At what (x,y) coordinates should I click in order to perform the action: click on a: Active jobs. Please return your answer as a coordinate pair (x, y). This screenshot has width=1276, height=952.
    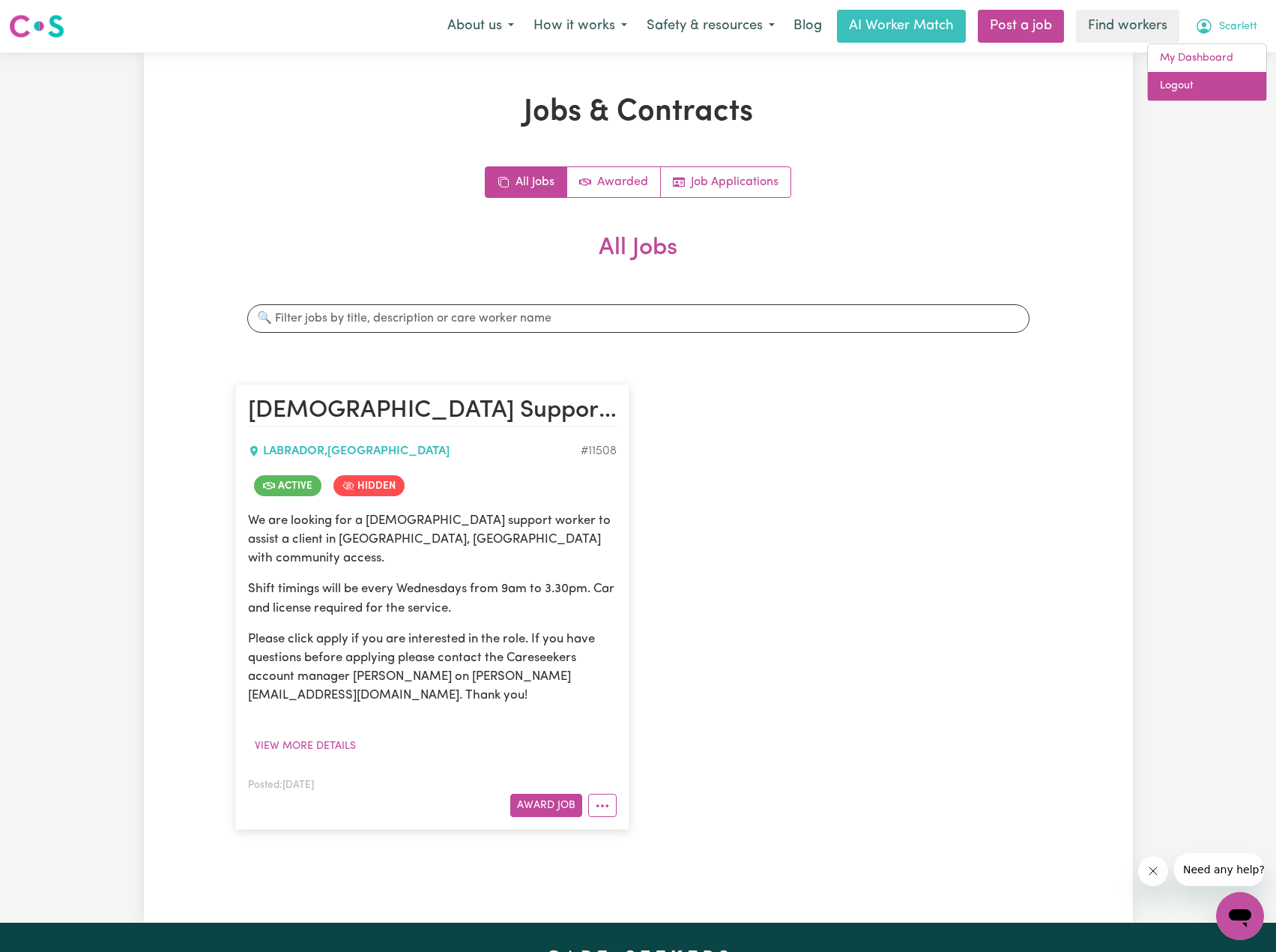
    Looking at the image, I should click on (613, 182).